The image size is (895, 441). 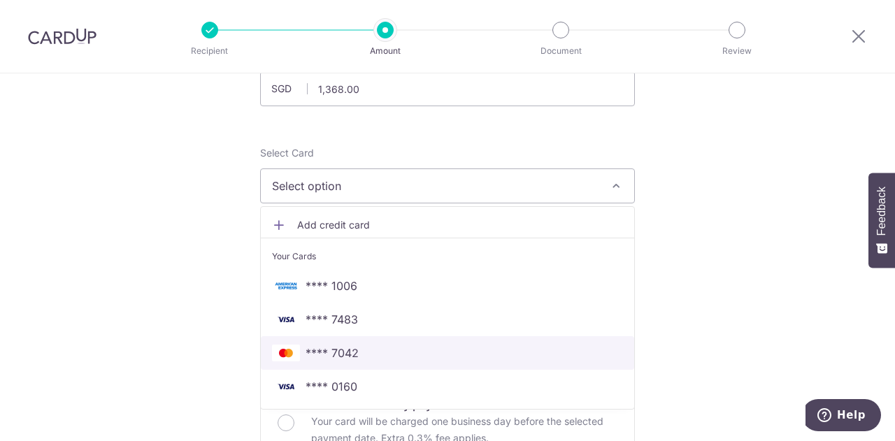 I want to click on span: translation missing: en.payables.payment_networks.credit_card.summary.labels.select_card, so click(x=287, y=152).